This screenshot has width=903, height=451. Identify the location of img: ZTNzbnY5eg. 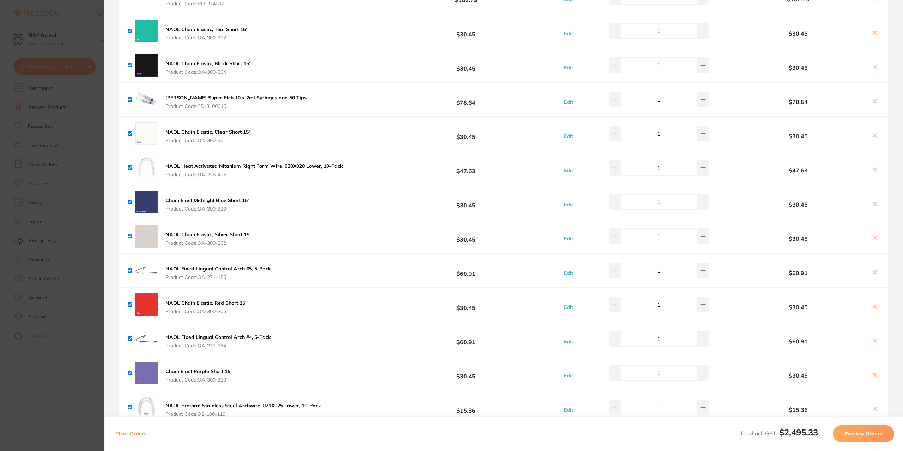
(146, 408).